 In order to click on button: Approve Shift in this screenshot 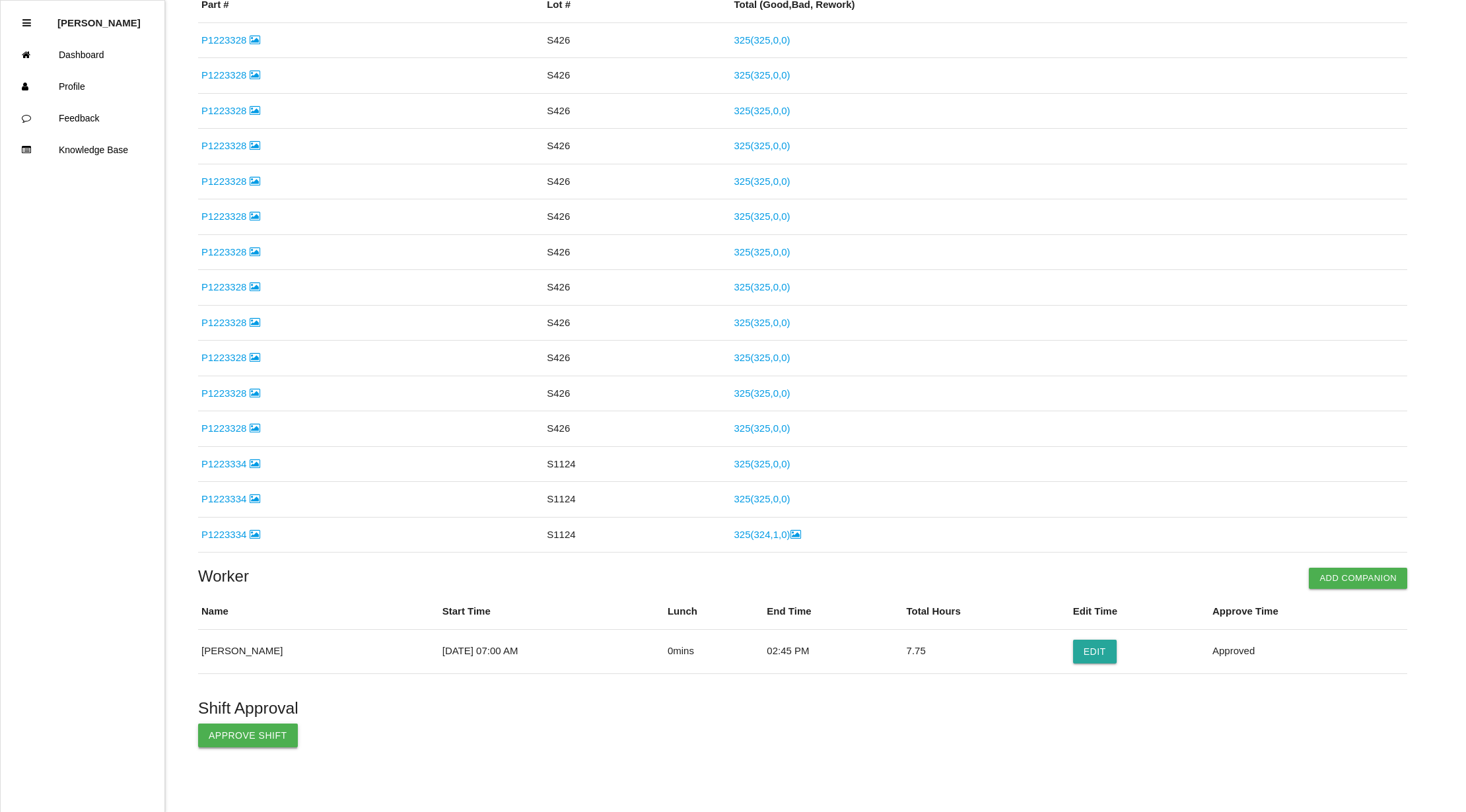, I will do `click(247, 735)`.